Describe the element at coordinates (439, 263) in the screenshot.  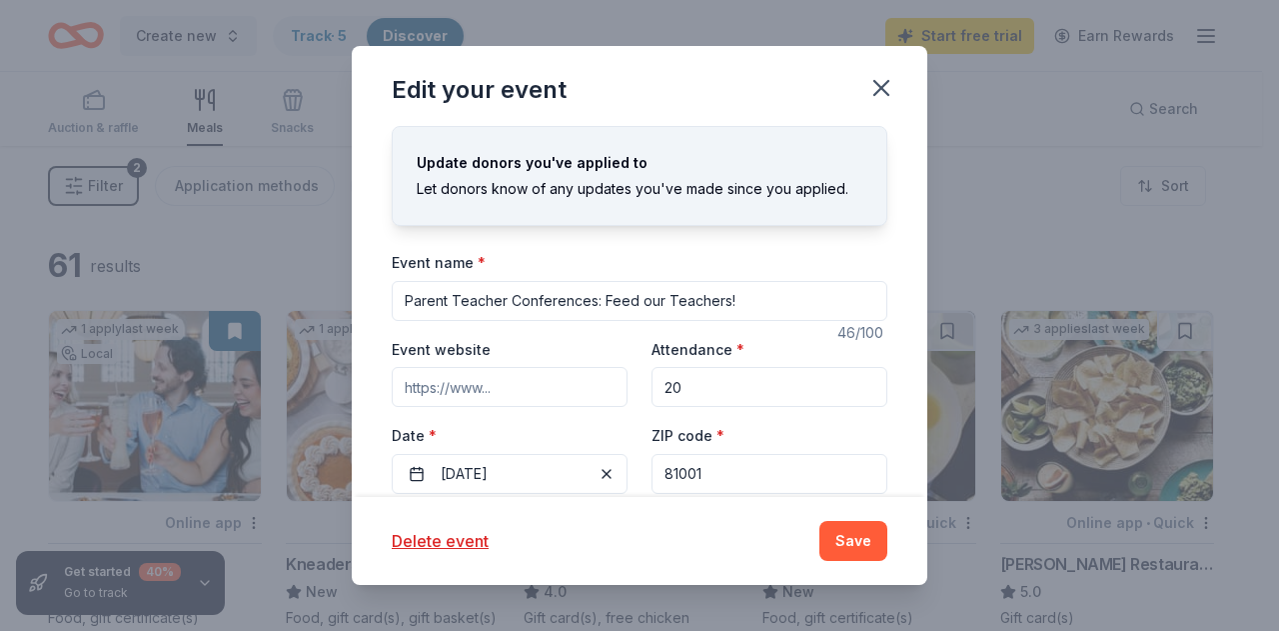
I see `label: Event name` at that location.